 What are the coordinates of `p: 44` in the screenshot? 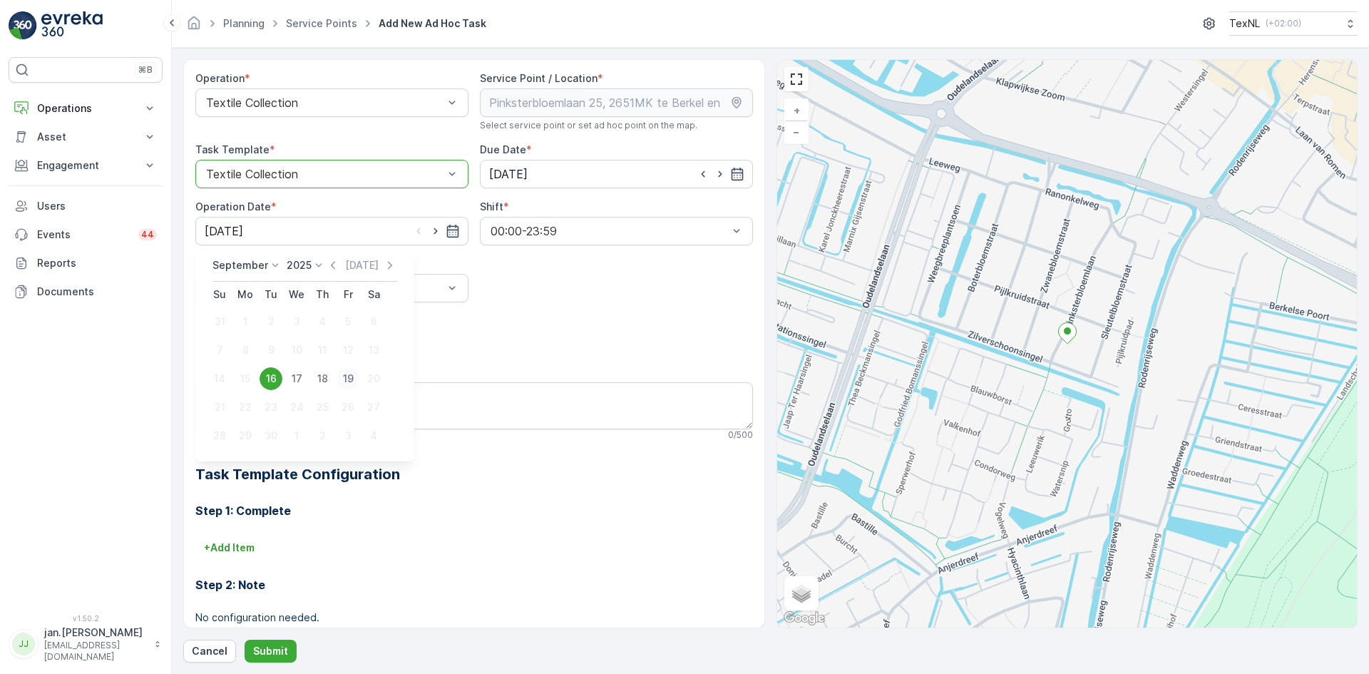 It's located at (148, 235).